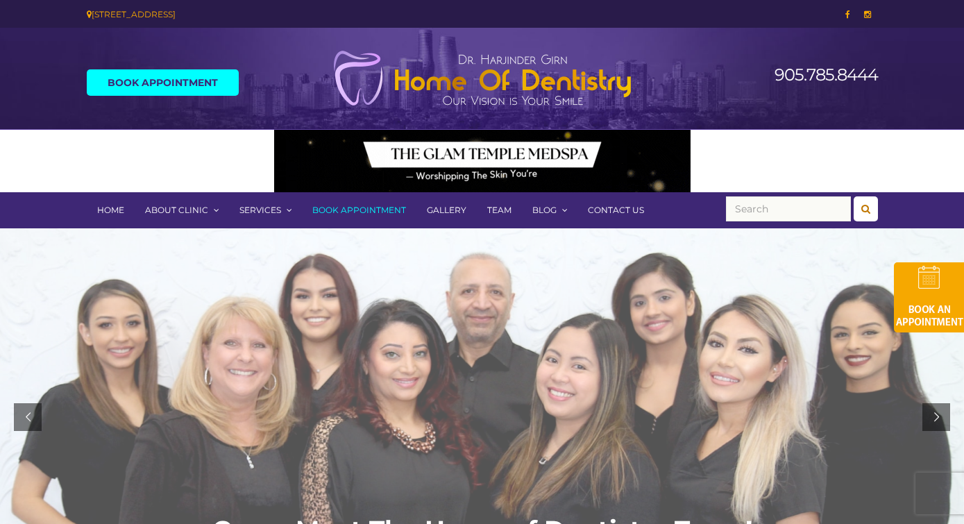 This screenshot has height=524, width=964. What do you see at coordinates (110, 210) in the screenshot?
I see `a: Home` at bounding box center [110, 210].